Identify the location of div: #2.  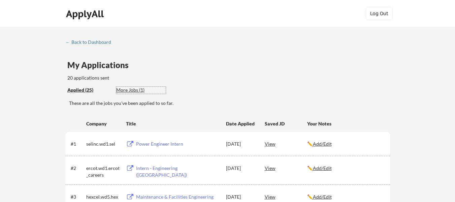
(77, 168).